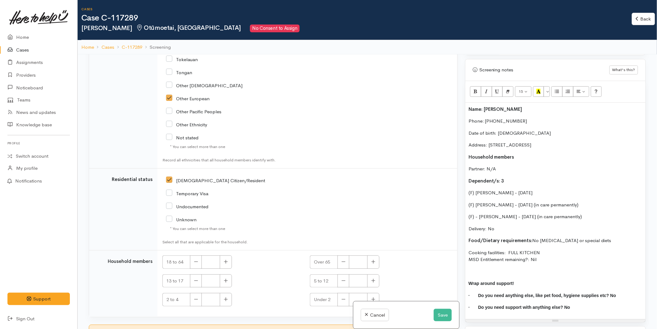 The width and height of the screenshot is (657, 329). Describe the element at coordinates (596, 92) in the screenshot. I see `button: Help` at that location.